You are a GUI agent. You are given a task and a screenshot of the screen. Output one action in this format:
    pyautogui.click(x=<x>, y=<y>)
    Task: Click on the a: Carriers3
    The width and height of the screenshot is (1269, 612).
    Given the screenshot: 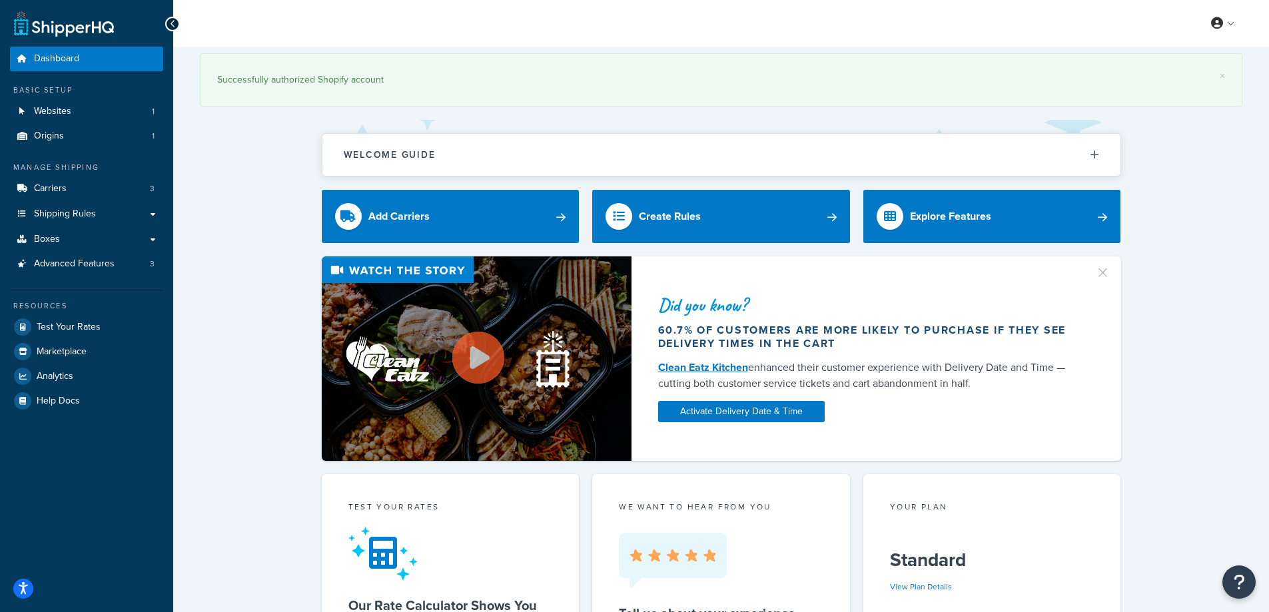 What is the action you would take?
    pyautogui.click(x=87, y=189)
    